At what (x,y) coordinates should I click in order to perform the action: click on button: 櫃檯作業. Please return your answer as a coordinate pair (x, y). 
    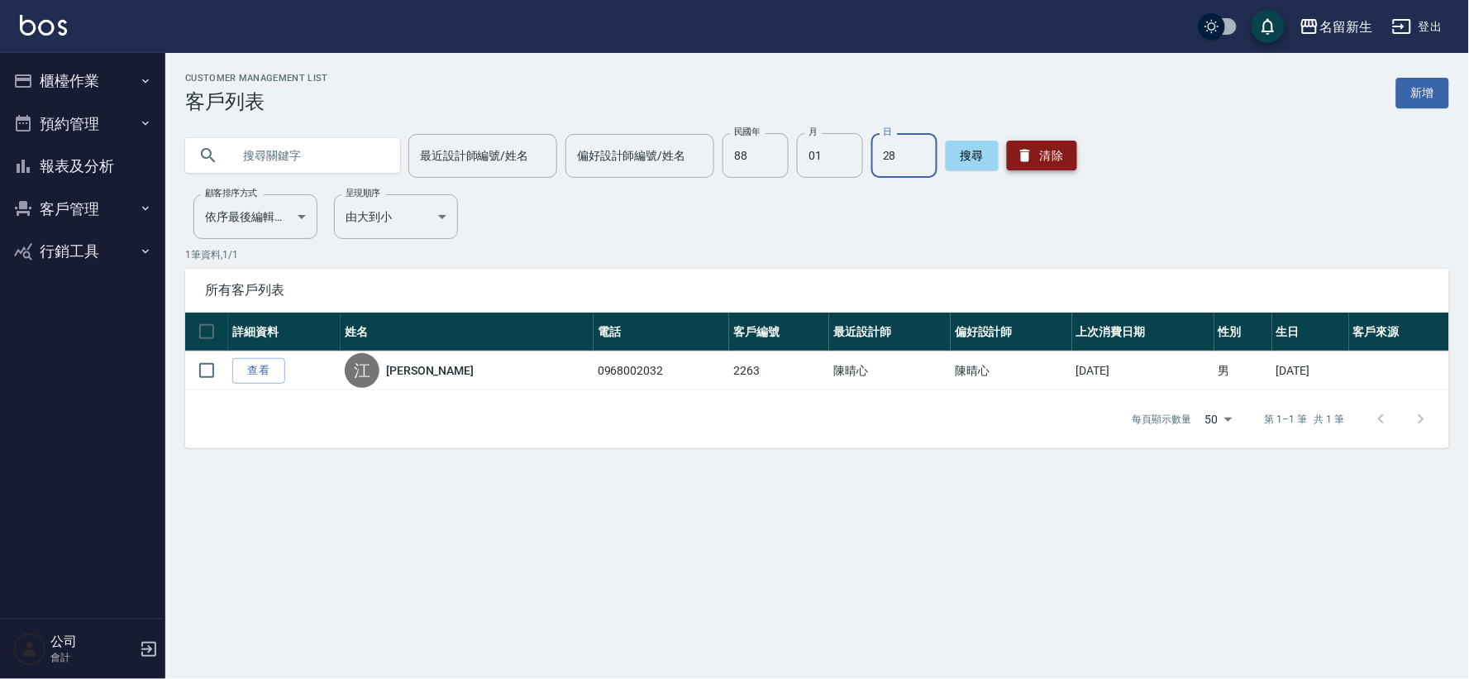
    Looking at the image, I should click on (83, 81).